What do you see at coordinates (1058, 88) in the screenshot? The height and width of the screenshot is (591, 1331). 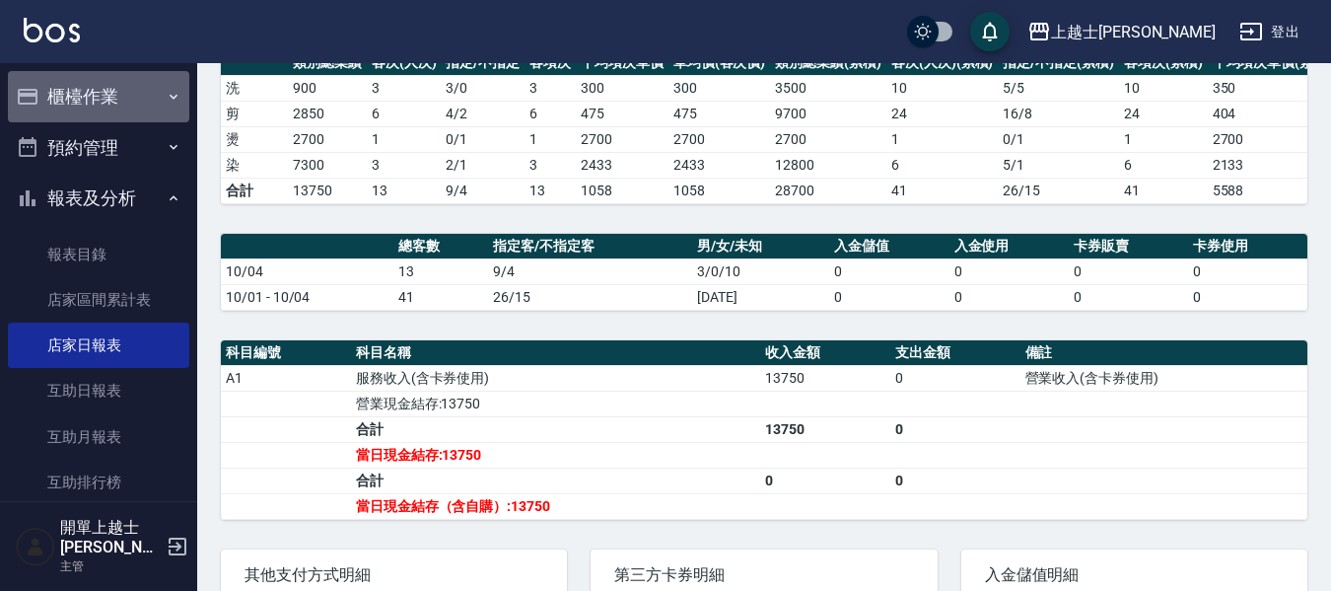 I see `td: 5 / 5` at bounding box center [1058, 88].